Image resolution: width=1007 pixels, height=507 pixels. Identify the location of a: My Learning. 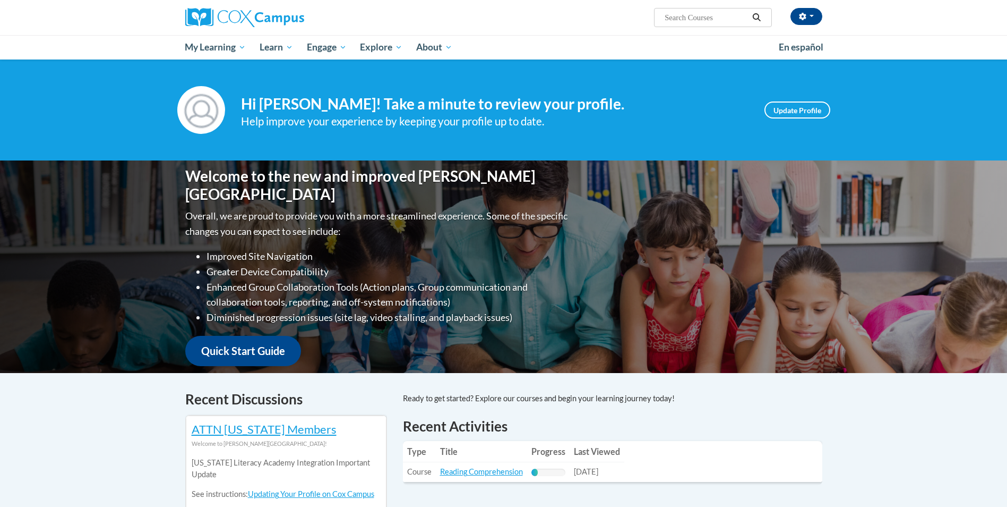
(216, 47).